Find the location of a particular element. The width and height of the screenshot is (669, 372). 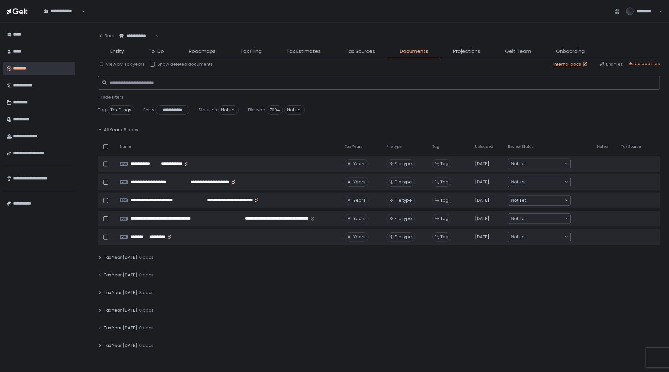

button: Upload files is located at coordinates (644, 64).